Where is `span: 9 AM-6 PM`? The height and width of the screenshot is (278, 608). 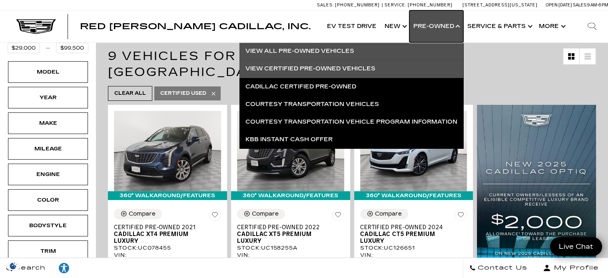 span: 9 AM-6 PM is located at coordinates (598, 5).